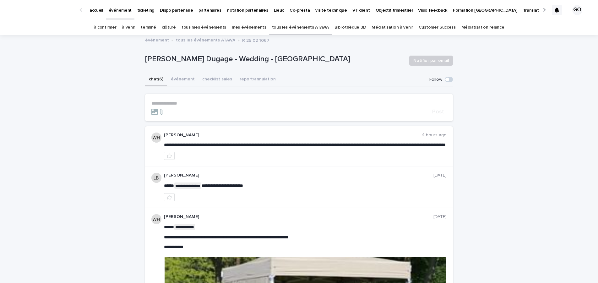 This screenshot has height=283, width=598. I want to click on p: 4 hours ago, so click(434, 135).